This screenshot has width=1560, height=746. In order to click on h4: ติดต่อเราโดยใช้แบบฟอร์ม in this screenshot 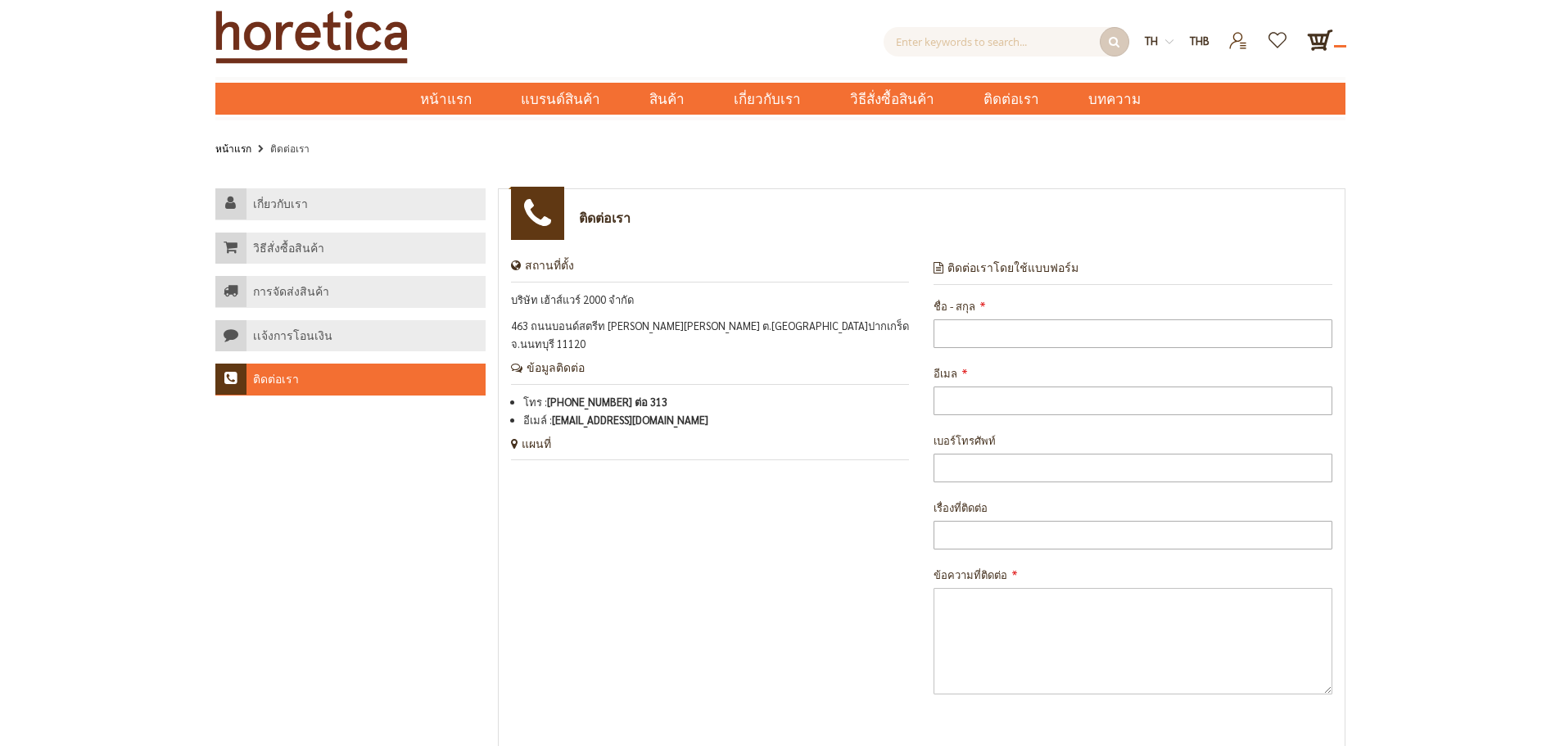, I will do `click(1132, 273)`.